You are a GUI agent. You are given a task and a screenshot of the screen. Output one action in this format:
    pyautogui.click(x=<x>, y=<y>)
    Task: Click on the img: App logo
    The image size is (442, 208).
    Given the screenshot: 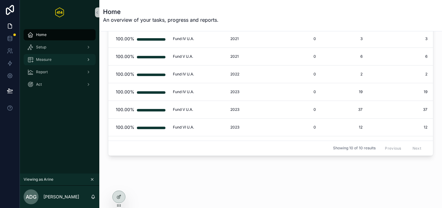 What is the action you would take?
    pyautogui.click(x=60, y=12)
    